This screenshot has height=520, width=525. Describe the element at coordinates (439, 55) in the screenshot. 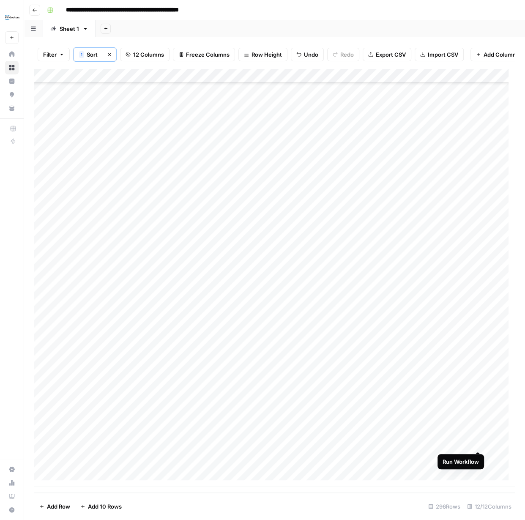

I see `button: Import CSV` at that location.